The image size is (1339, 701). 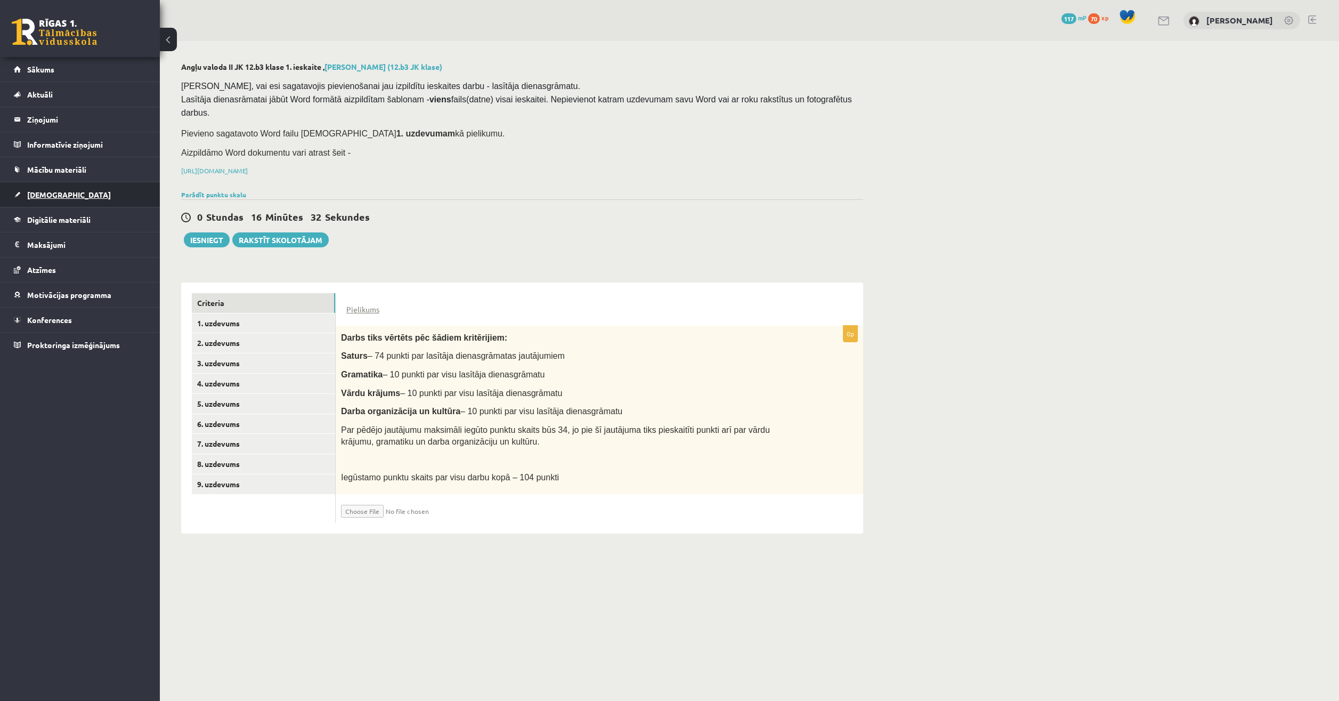 What do you see at coordinates (56, 169) in the screenshot?
I see `span: Mācību materiāli` at bounding box center [56, 169].